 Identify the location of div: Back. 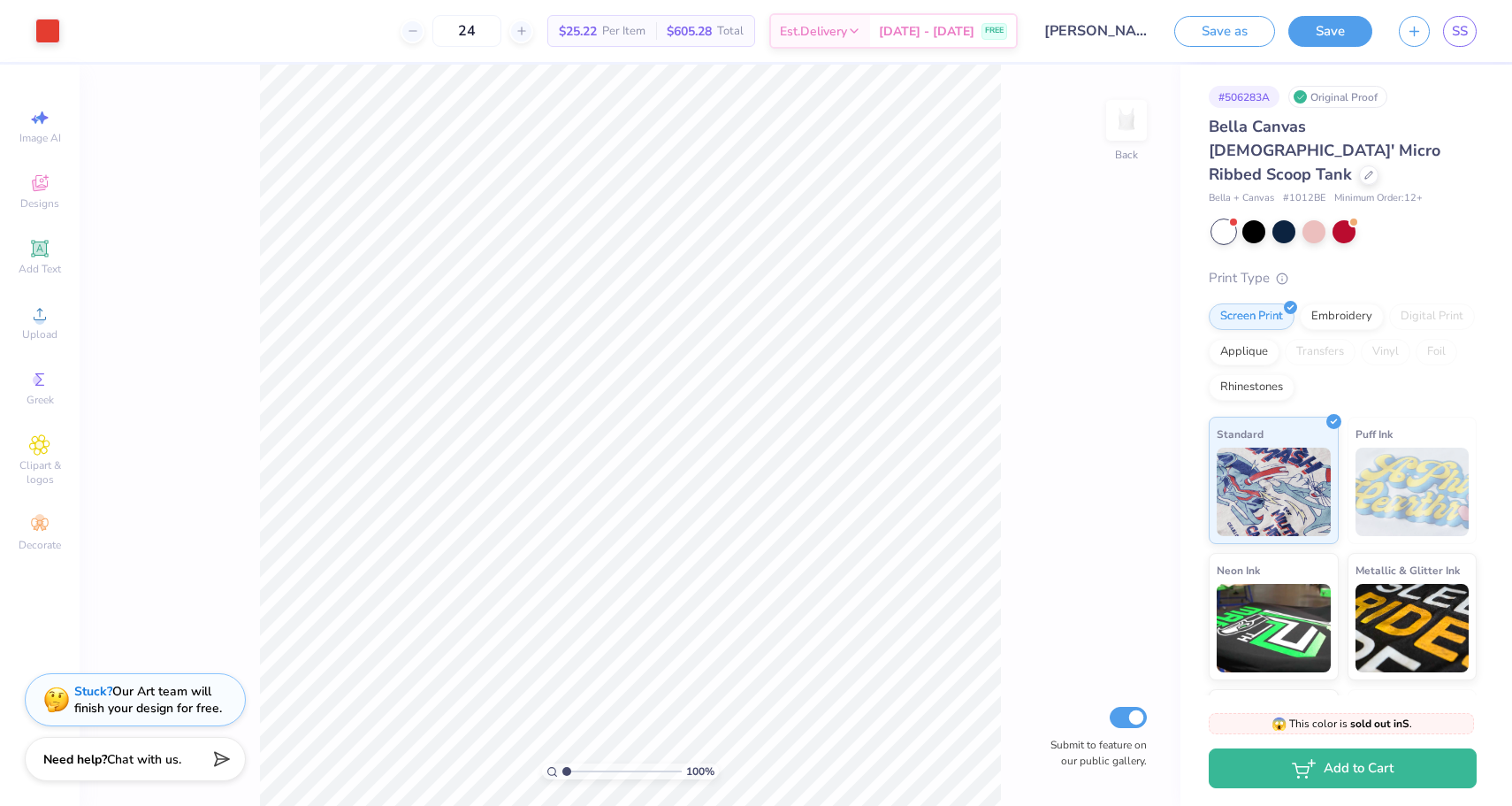
(1127, 155).